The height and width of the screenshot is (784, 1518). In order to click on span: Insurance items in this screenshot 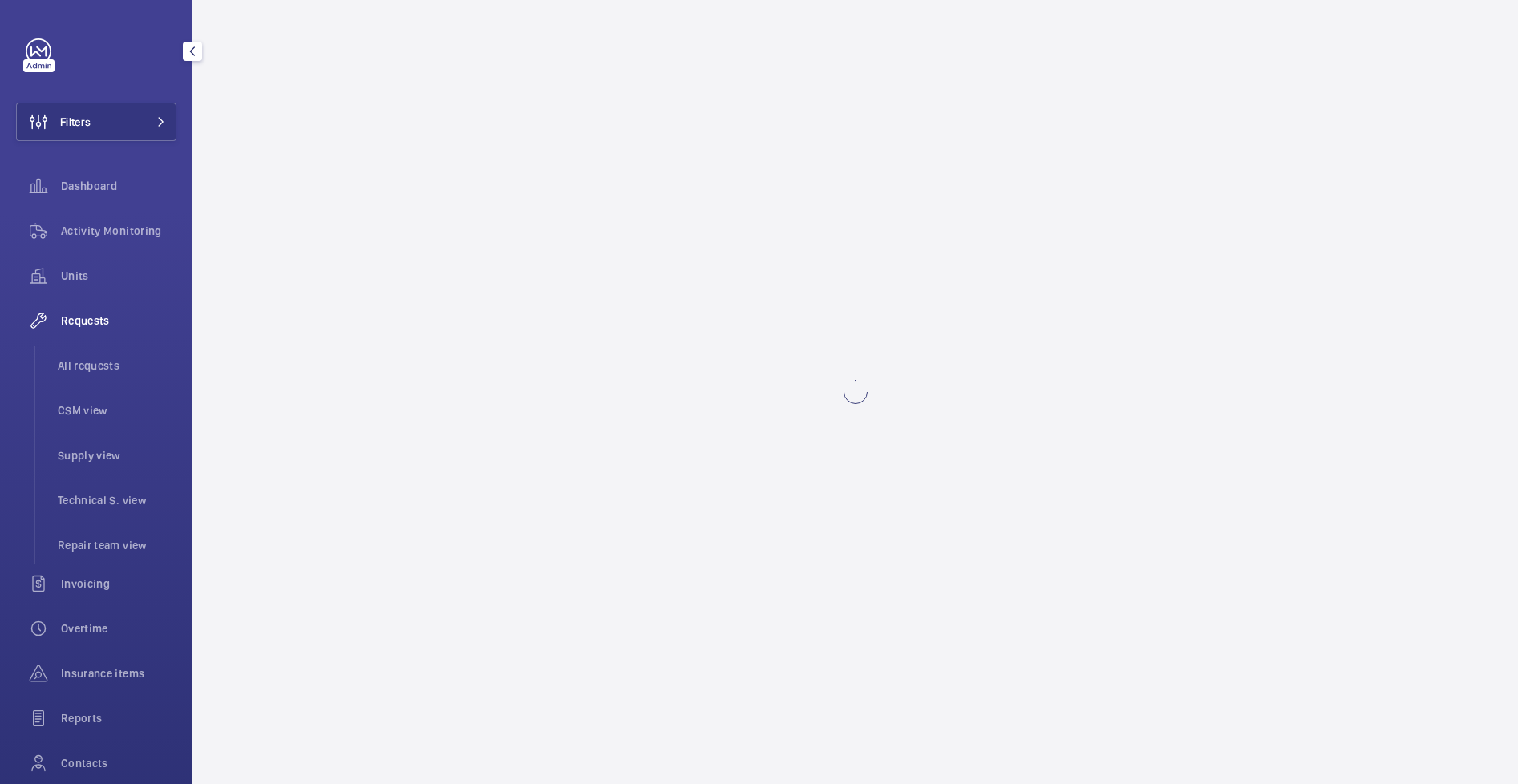, I will do `click(119, 673)`.